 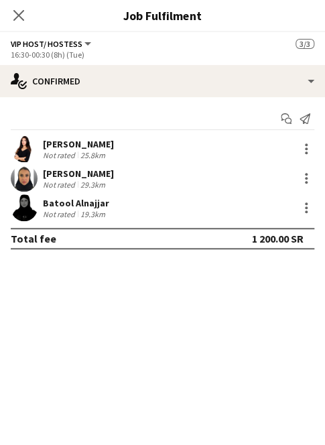 I want to click on div: 1 200.00 SR, so click(x=277, y=238).